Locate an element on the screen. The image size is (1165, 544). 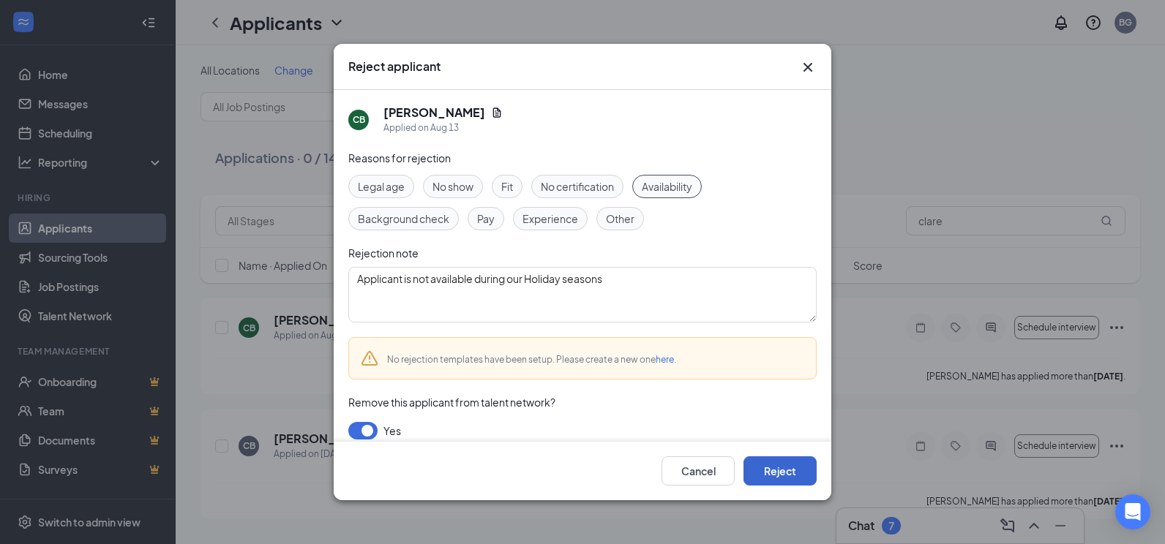
button: Close is located at coordinates (808, 67).